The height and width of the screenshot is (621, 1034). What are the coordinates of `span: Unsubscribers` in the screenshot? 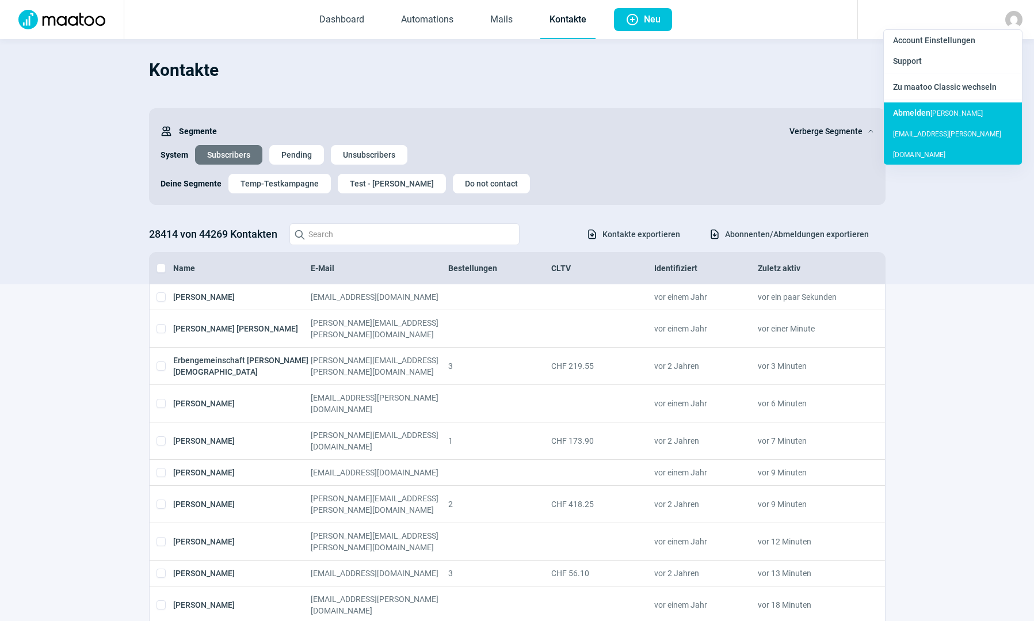 It's located at (369, 155).